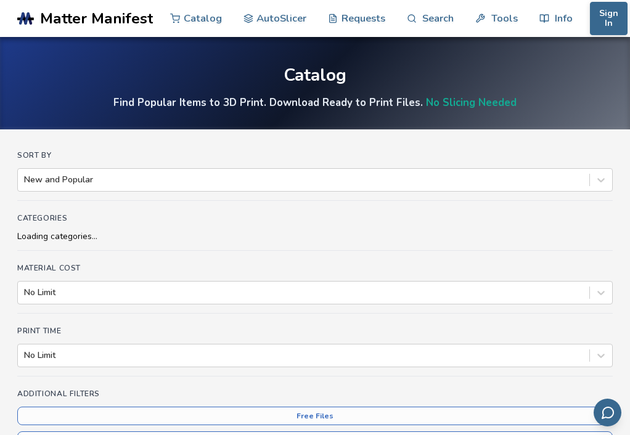  I want to click on button: Sign In, so click(608, 18).